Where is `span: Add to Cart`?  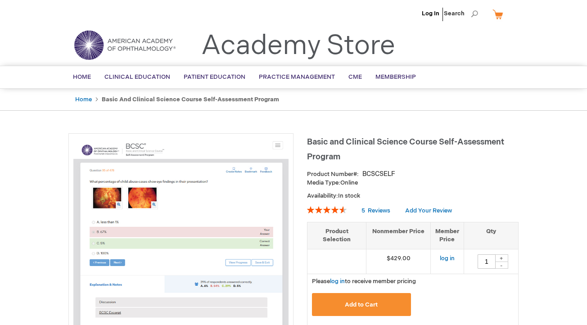
span: Add to Cart is located at coordinates (361, 305).